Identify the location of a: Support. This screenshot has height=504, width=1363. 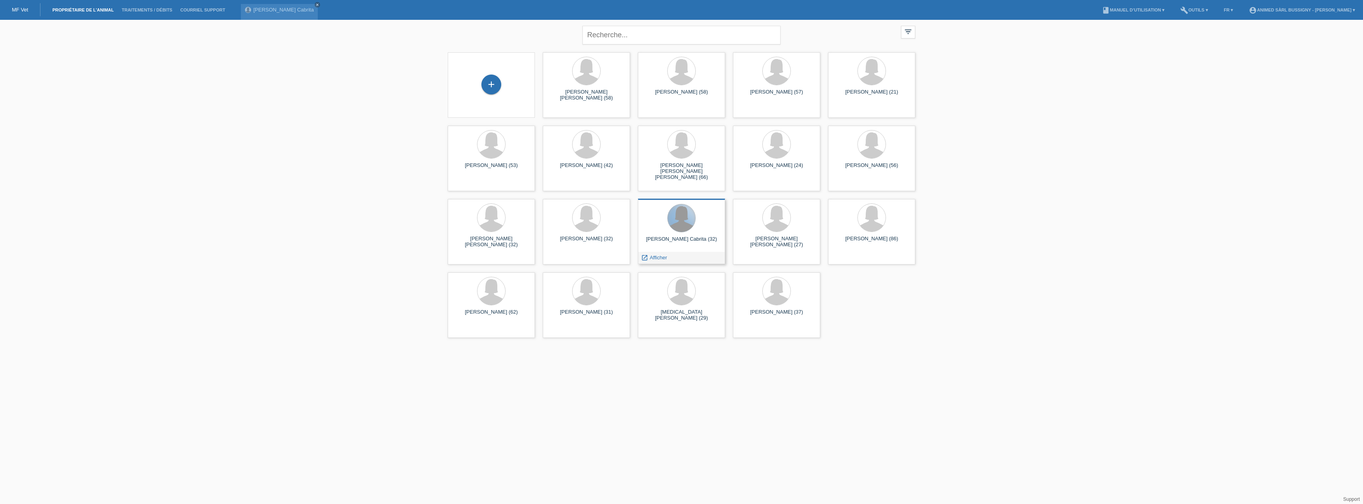
(1352, 499).